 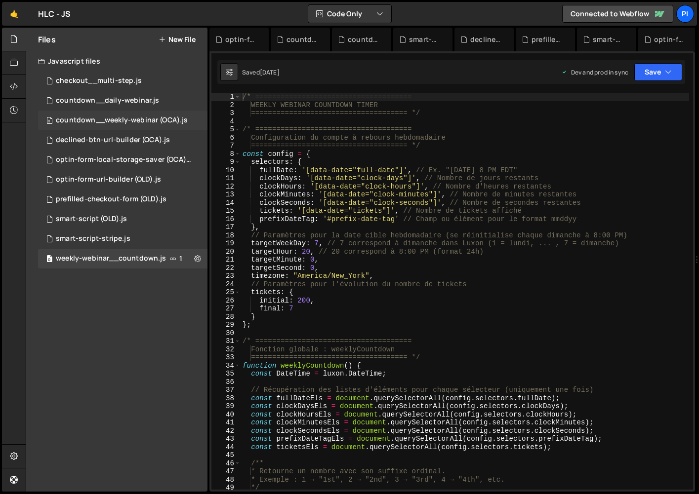 I want to click on div: 12485/30315.js, so click(x=122, y=259).